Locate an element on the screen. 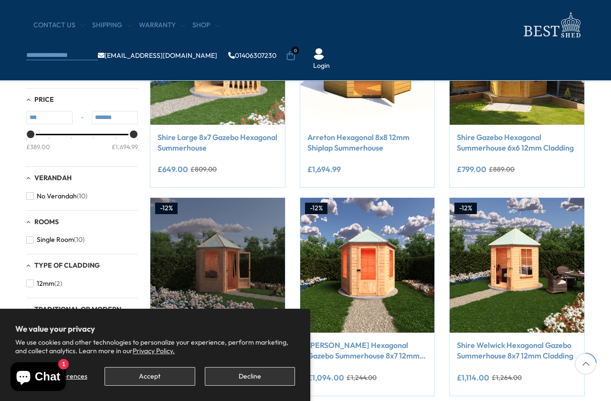 This screenshot has width=611, height=401. span: Price is located at coordinates (44, 99).